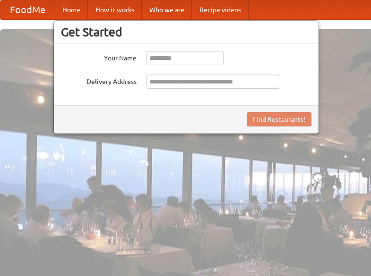  What do you see at coordinates (99, 80) in the screenshot?
I see `label: Delivery Address` at bounding box center [99, 80].